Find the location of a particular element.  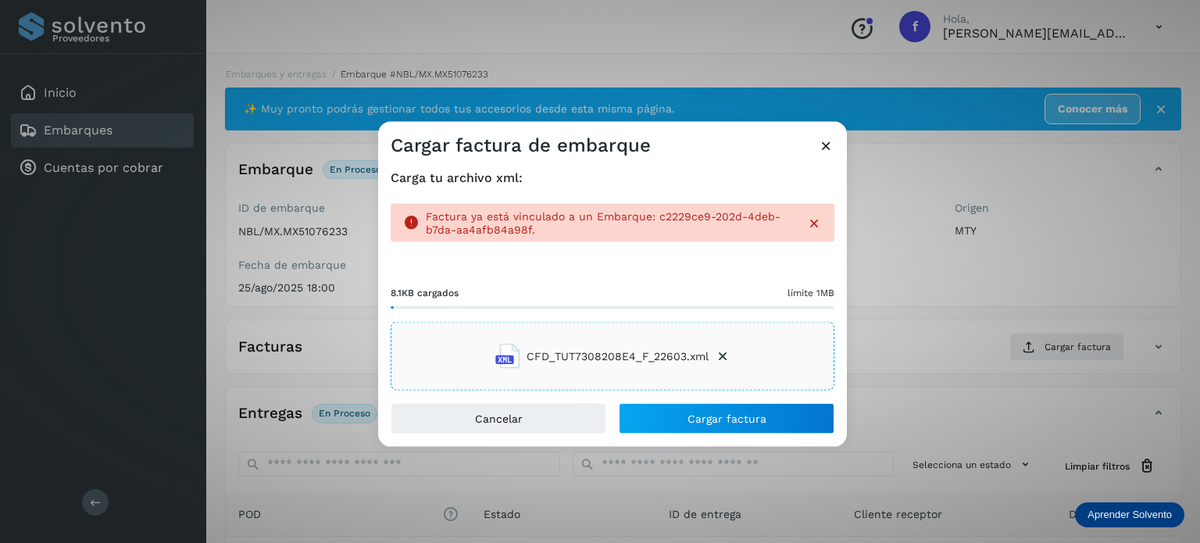

p: Factura ya está vinculado a un Embarque: c2229ce9-202d-4deb-b7da-aa4afb84a98f. is located at coordinates (610, 223).